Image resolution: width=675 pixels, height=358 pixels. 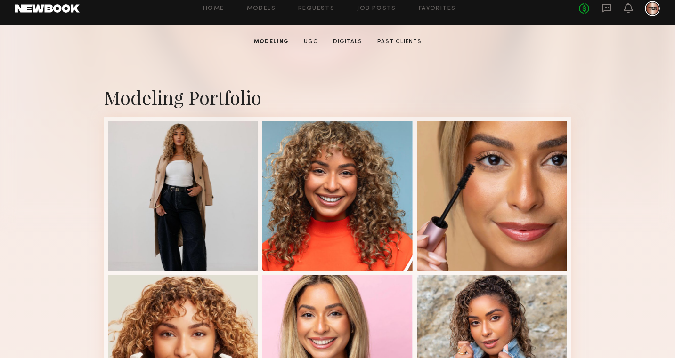 I want to click on a: Home, so click(x=213, y=8).